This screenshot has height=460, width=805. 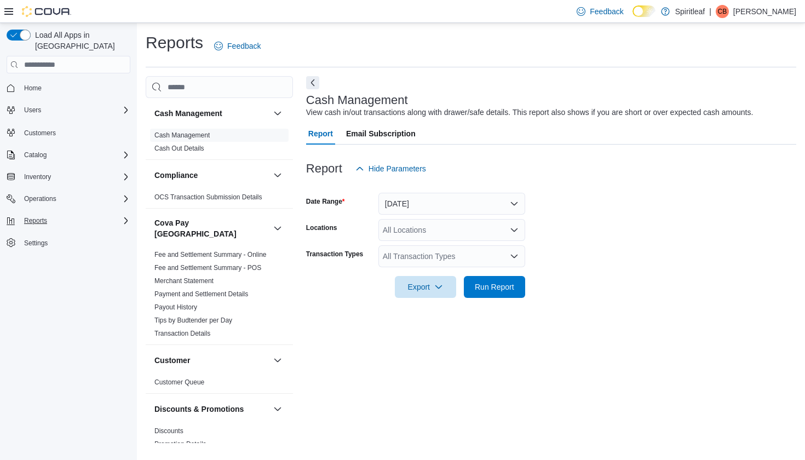 What do you see at coordinates (36, 243) in the screenshot?
I see `a: Settings` at bounding box center [36, 243].